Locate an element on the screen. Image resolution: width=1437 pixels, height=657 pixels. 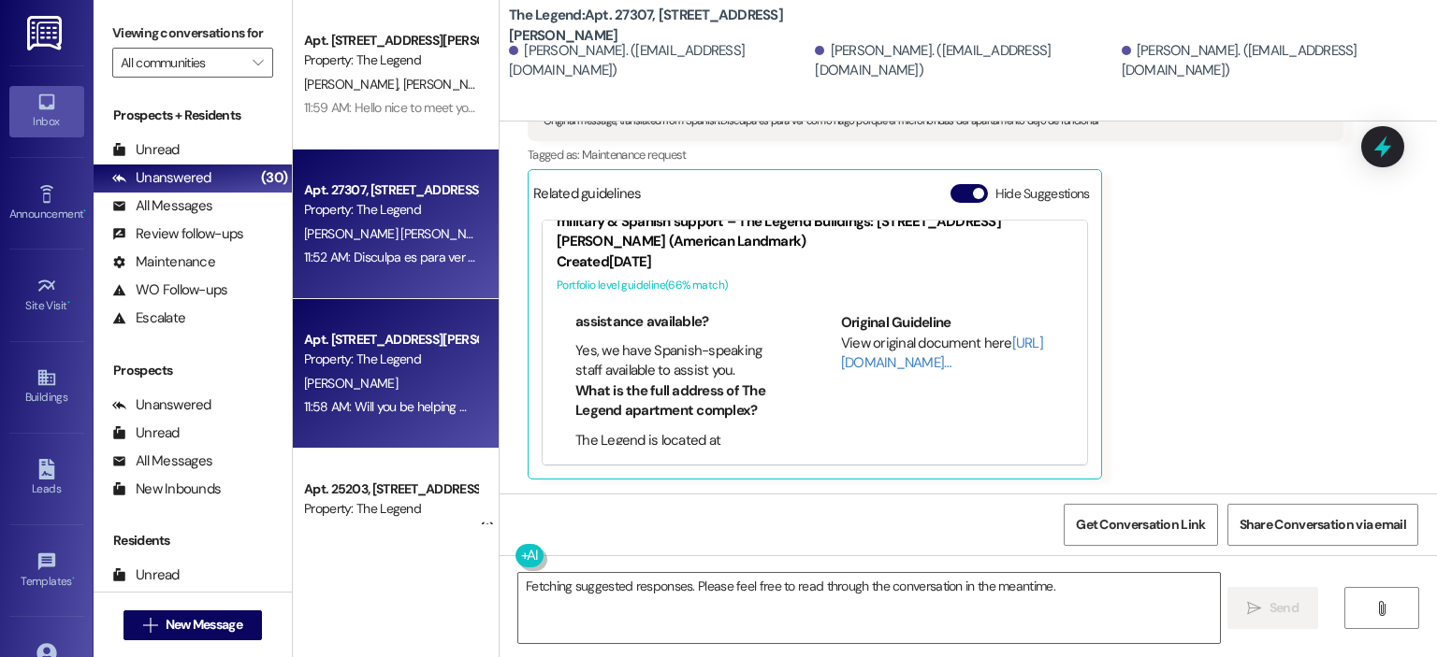
button: Share Conversation via email is located at coordinates (1322, 525).